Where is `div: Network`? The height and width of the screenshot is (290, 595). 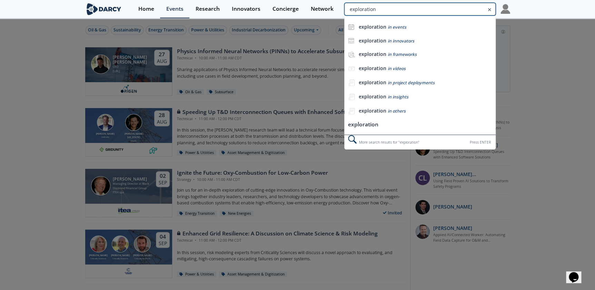 div: Network is located at coordinates (322, 9).